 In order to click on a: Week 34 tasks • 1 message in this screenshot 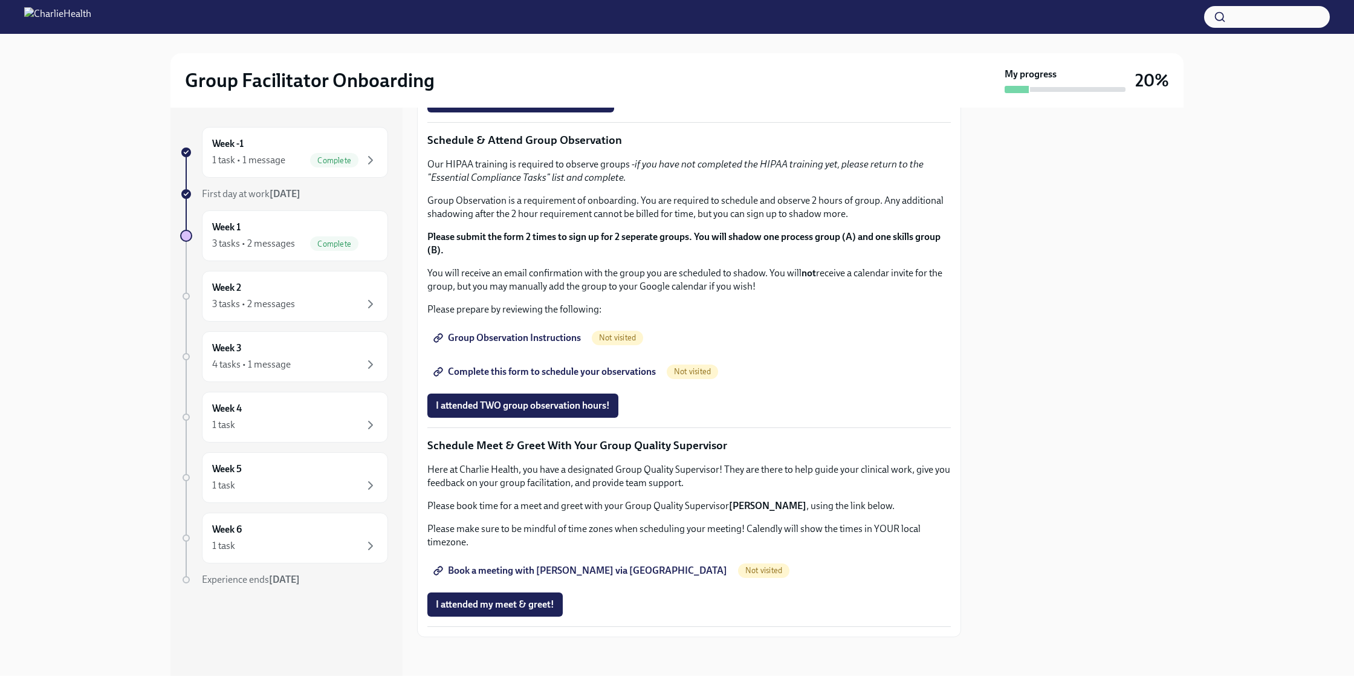, I will do `click(284, 357)`.